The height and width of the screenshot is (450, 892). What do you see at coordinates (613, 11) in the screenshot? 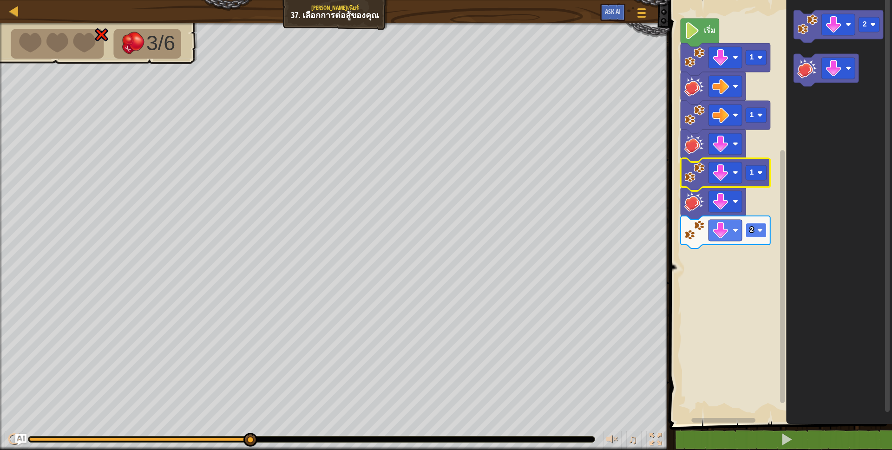
I see `span: Ask AI` at bounding box center [613, 11].